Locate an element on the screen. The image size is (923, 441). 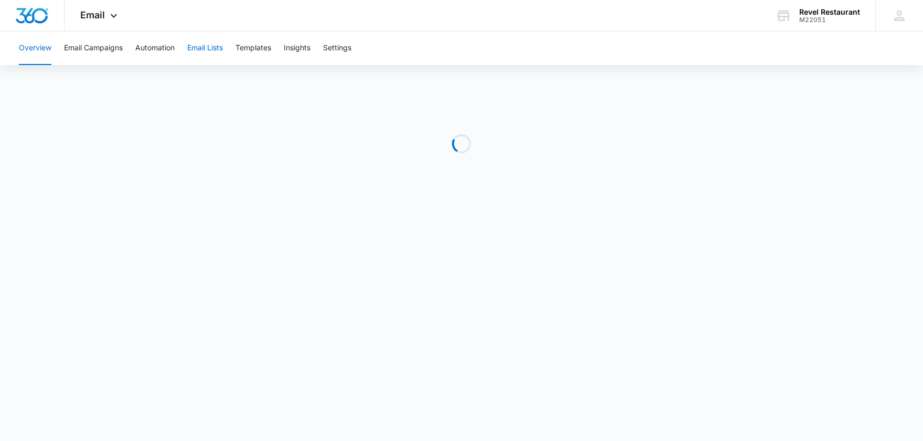
button: Insights is located at coordinates (297, 48).